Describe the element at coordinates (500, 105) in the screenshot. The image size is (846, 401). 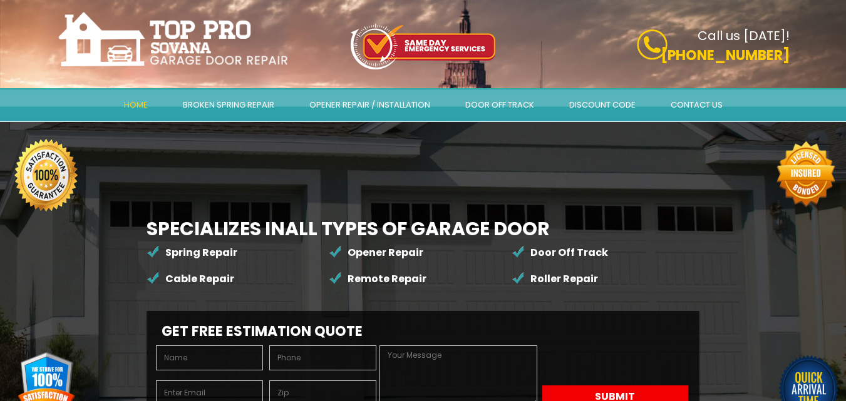
I see `a: Door Off Track` at that location.